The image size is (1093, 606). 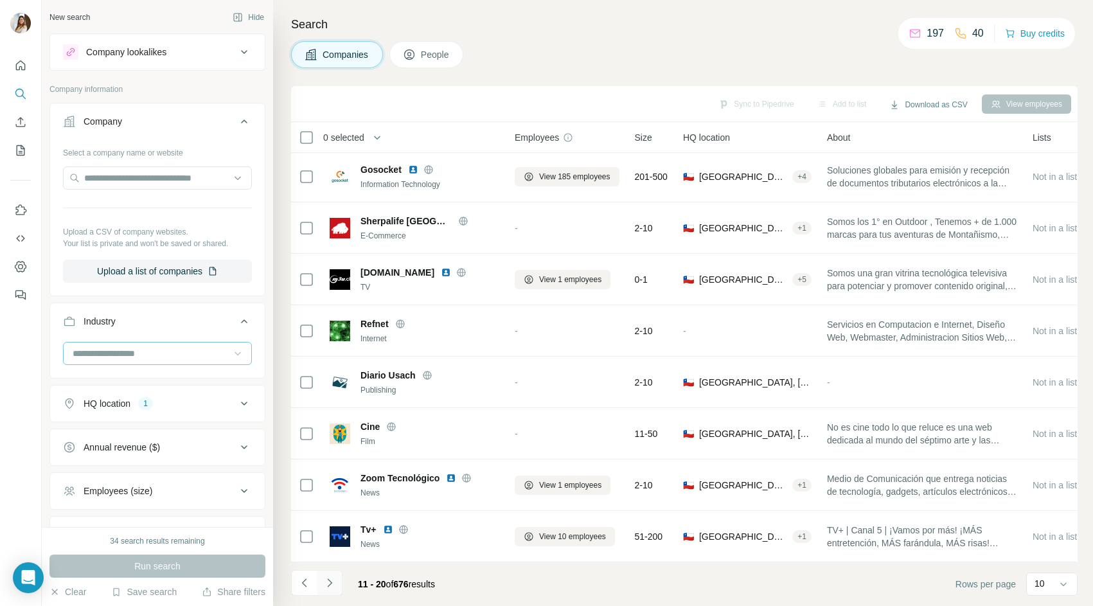 What do you see at coordinates (21, 122) in the screenshot?
I see `button: Enrich CSV` at bounding box center [21, 122].